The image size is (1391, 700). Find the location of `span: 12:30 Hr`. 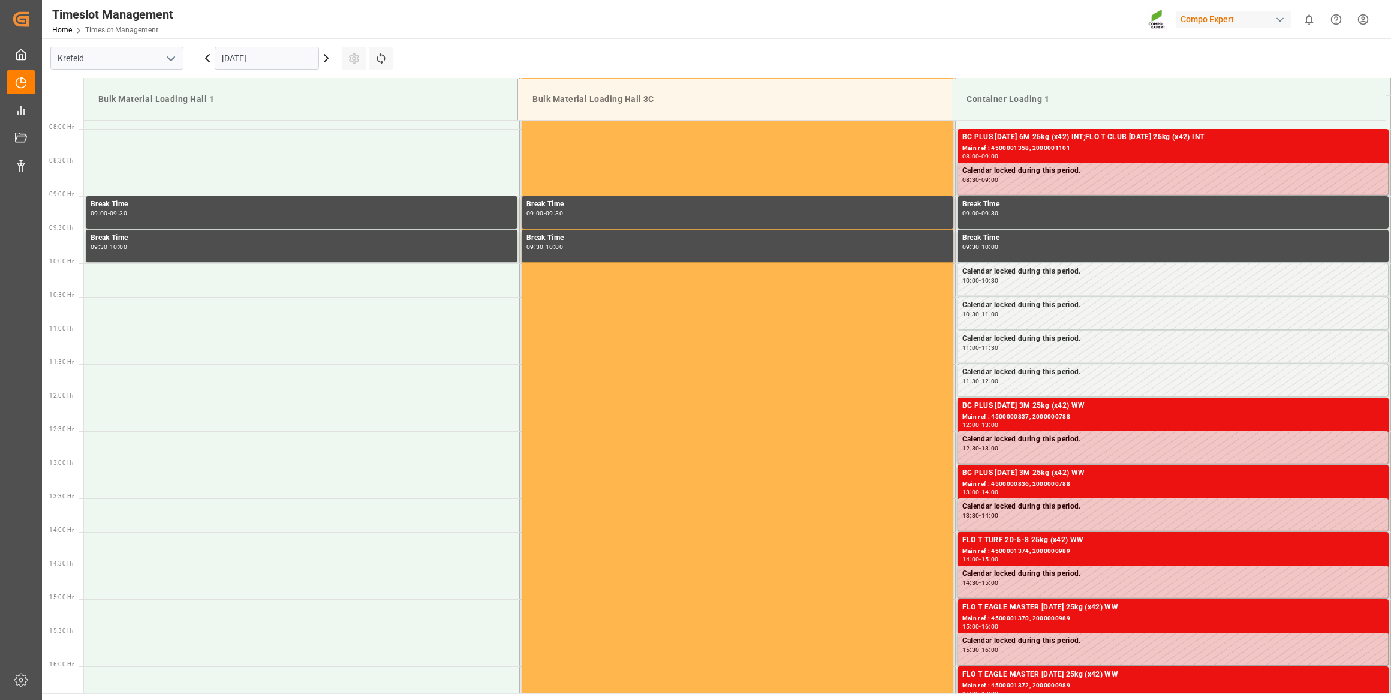

span: 12:30 Hr is located at coordinates (61, 429).